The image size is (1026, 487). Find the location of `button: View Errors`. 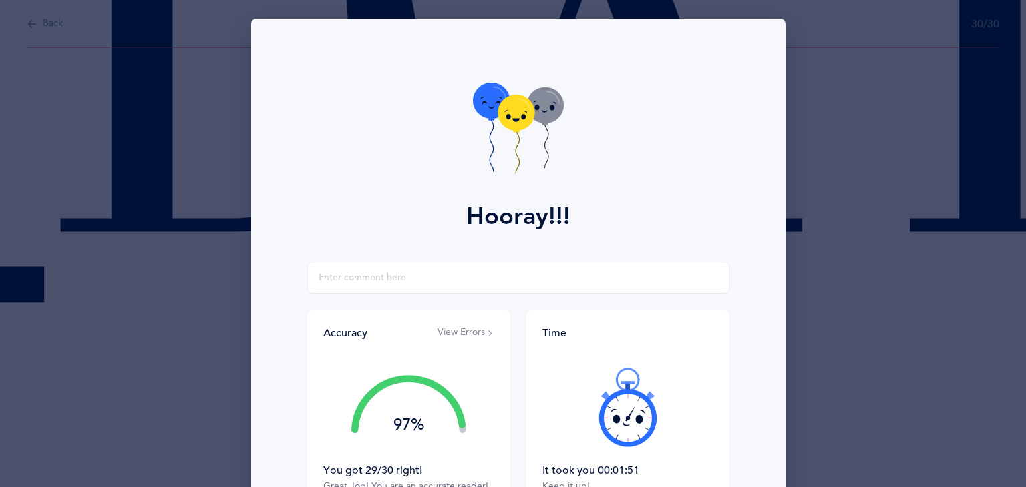

button: View Errors is located at coordinates (465, 333).